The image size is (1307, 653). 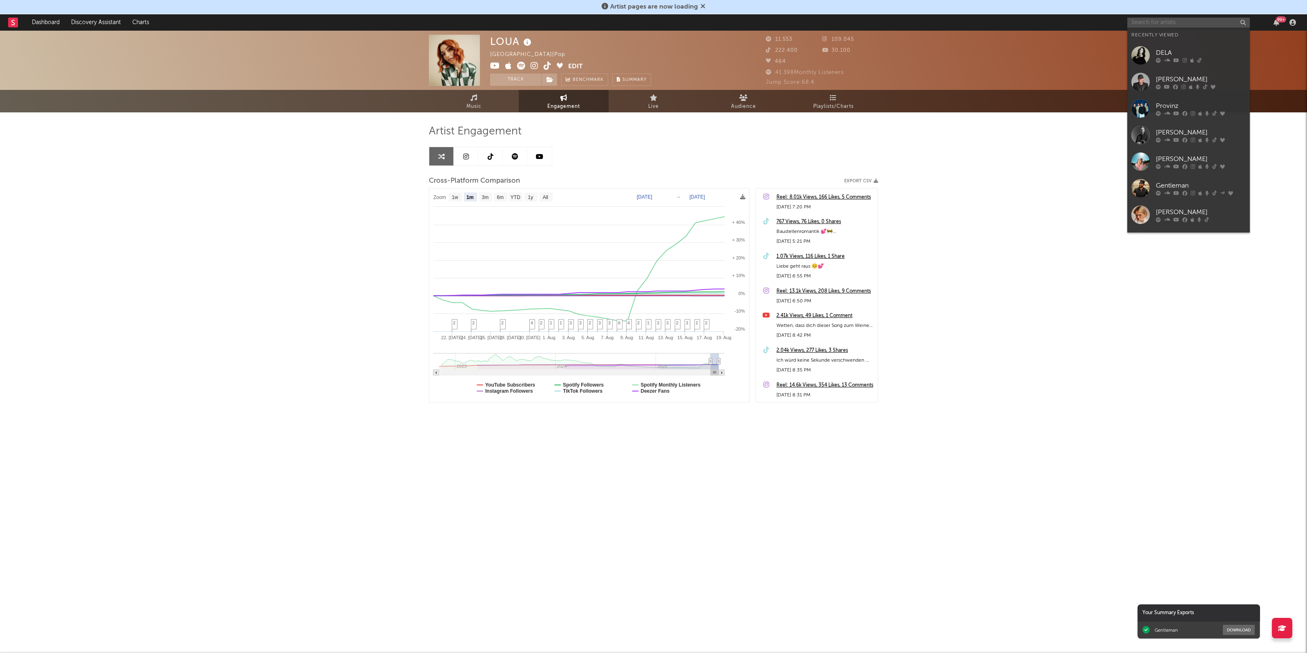 I want to click on text: 17. Aug, so click(x=704, y=337).